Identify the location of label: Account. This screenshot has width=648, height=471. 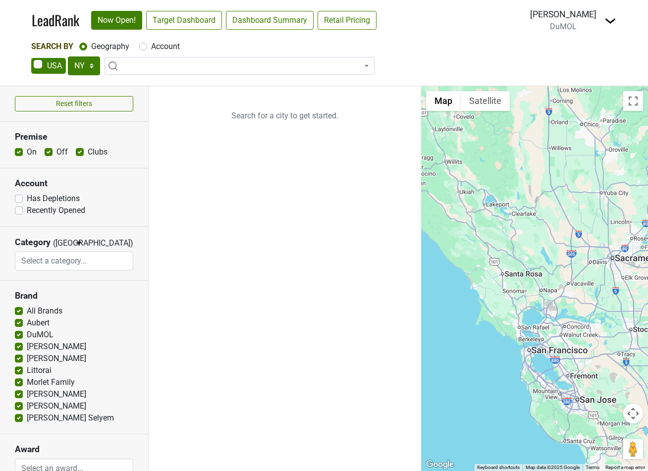
(166, 47).